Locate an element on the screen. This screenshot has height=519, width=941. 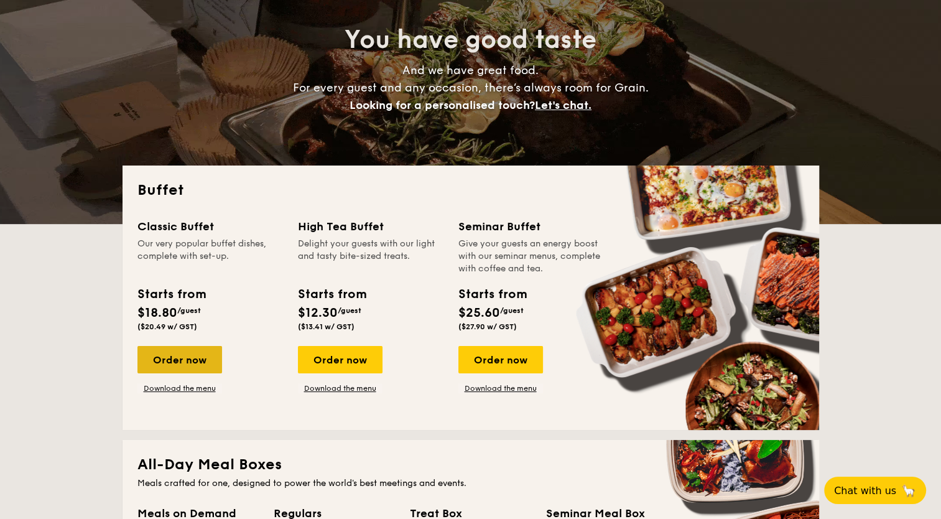
span: $25.60 is located at coordinates (479, 313).